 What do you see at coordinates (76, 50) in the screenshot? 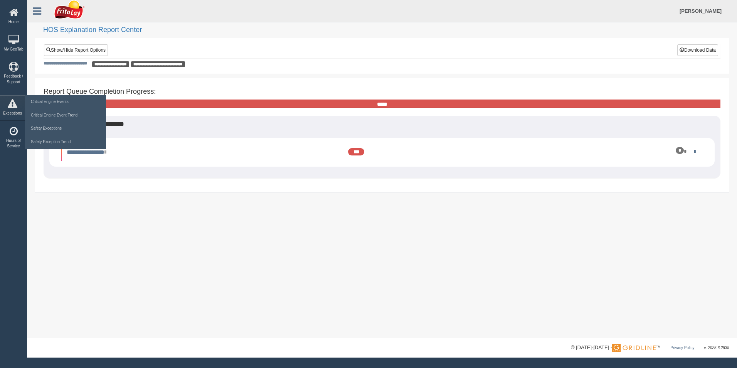
I see `a: Show/Hide Report Options` at bounding box center [76, 50].